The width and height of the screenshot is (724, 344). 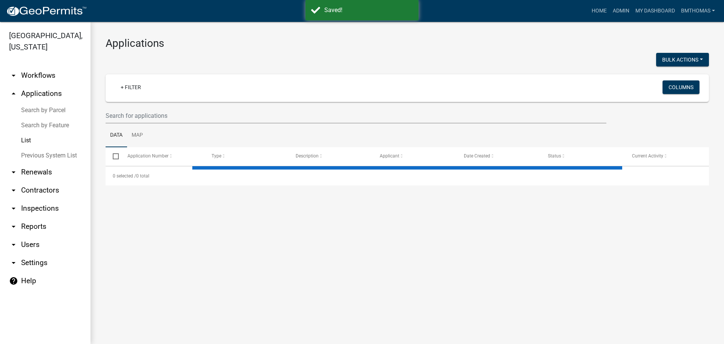 What do you see at coordinates (14, 94) in the screenshot?
I see `i: arrow_drop_up` at bounding box center [14, 94].